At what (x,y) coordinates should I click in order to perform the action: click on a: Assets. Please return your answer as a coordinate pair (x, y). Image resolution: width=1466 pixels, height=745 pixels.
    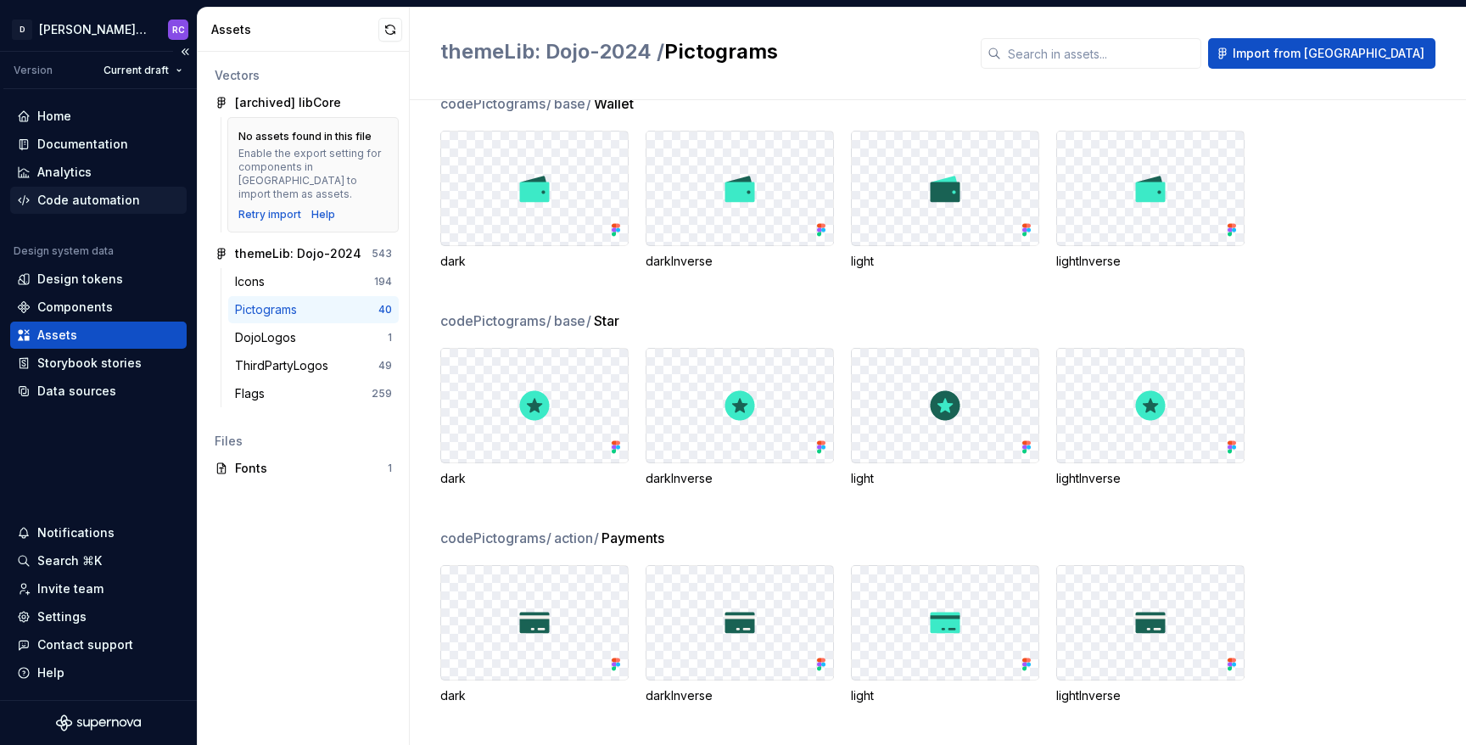
    Looking at the image, I should click on (98, 335).